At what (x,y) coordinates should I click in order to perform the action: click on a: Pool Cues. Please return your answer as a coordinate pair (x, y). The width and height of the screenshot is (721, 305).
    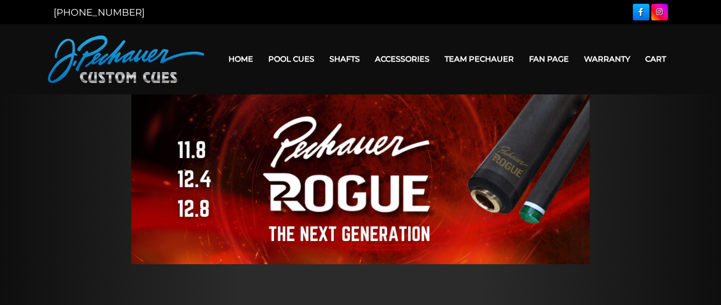
    Looking at the image, I should click on (291, 59).